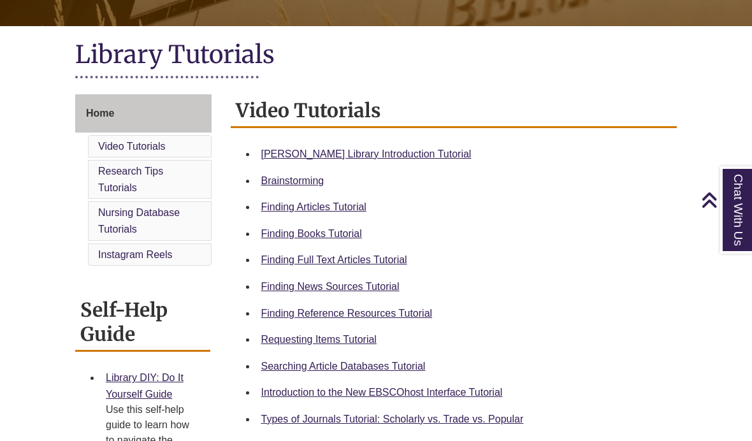  I want to click on a: Home, so click(143, 113).